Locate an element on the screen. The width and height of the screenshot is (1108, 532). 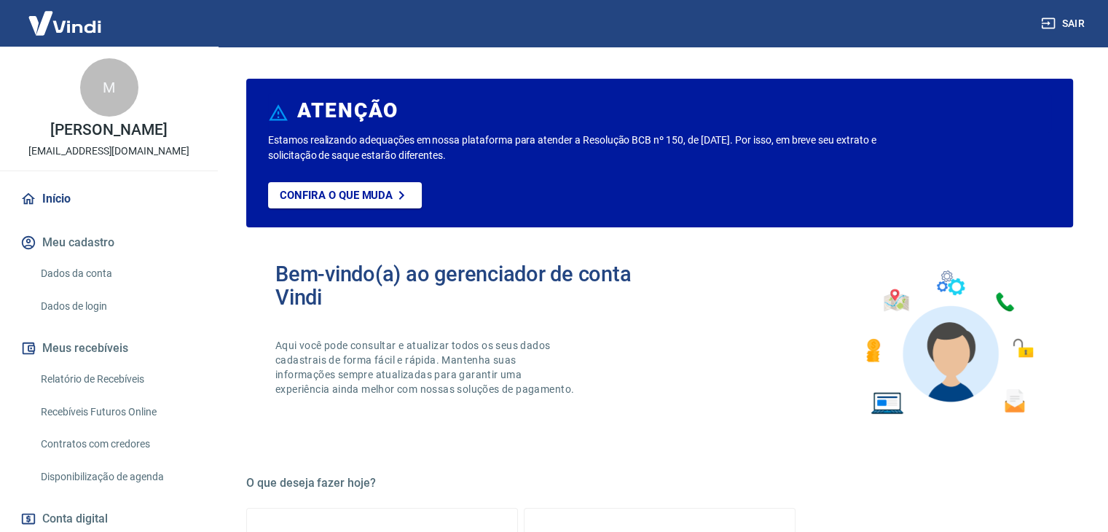
a: Relatório de Recebíveis is located at coordinates (117, 379).